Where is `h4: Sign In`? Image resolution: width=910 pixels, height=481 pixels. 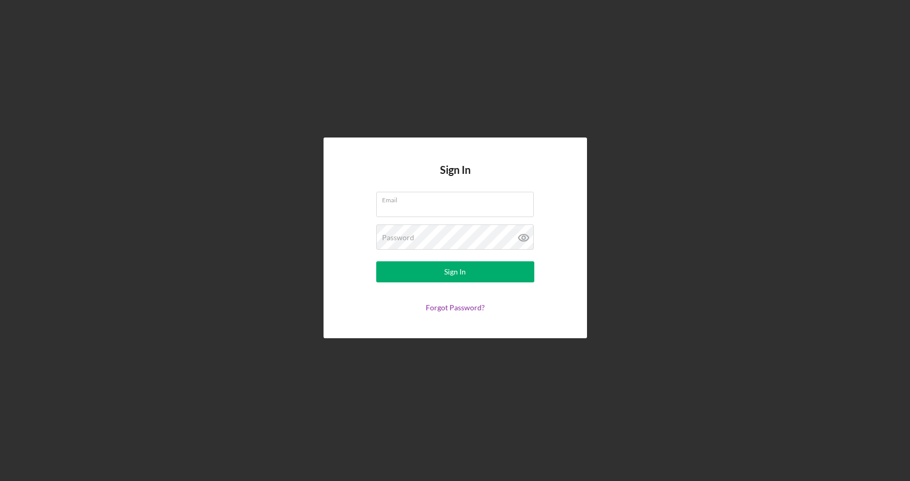
h4: Sign In is located at coordinates (455, 178).